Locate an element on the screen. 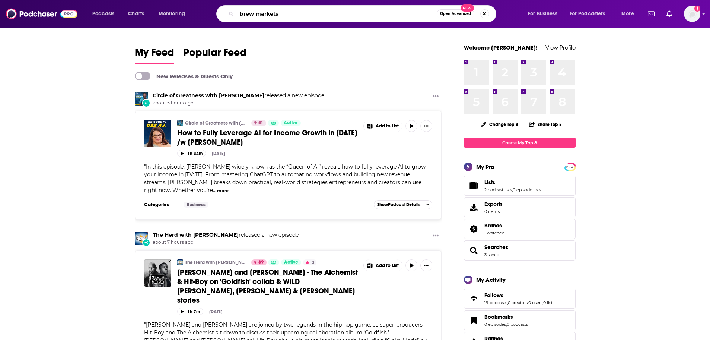 The width and height of the screenshot is (710, 340). button: 3 is located at coordinates (310, 262).